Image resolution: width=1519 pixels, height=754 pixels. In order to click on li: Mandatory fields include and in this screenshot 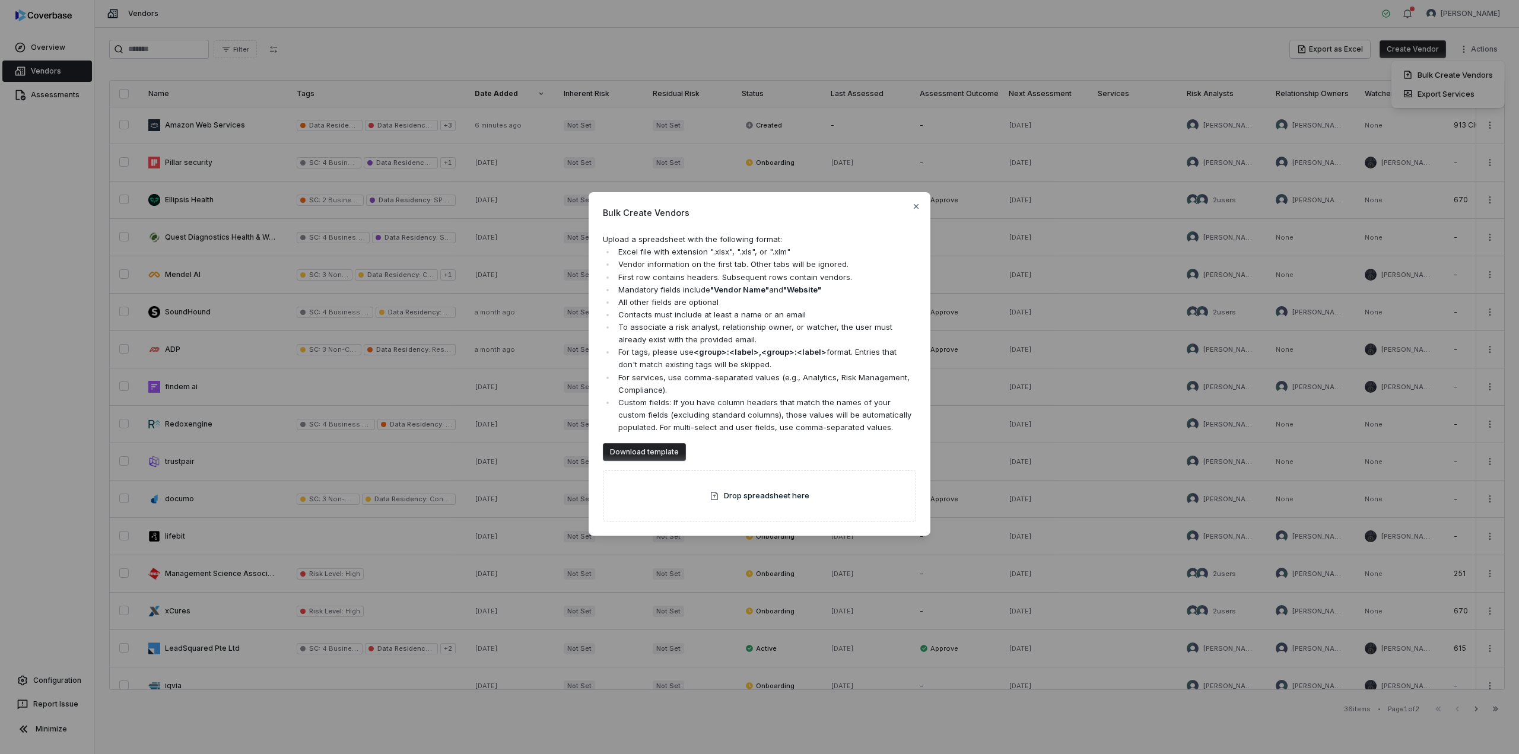, I will do `click(766, 290)`.